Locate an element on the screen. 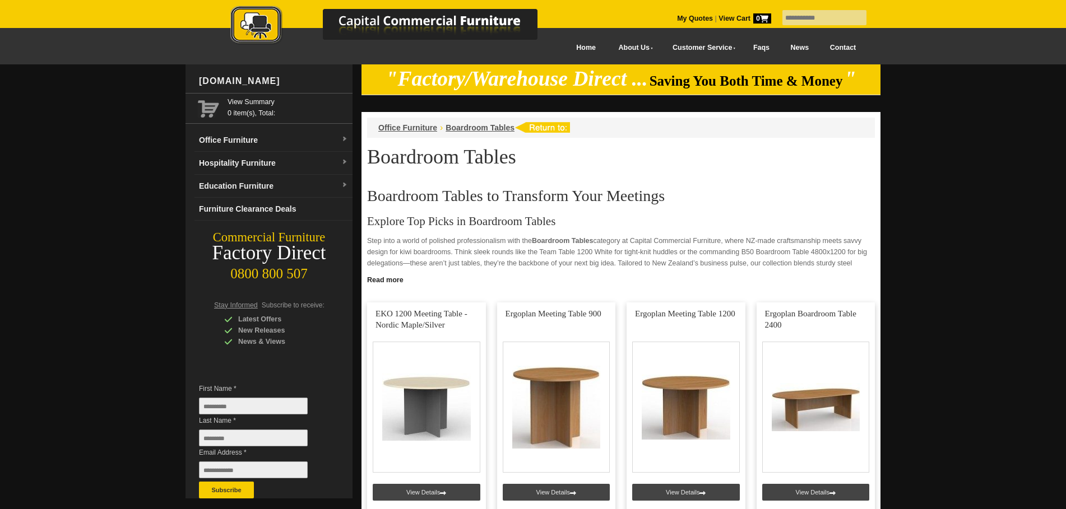 The image size is (1066, 509). a: Faqs is located at coordinates (761, 48).